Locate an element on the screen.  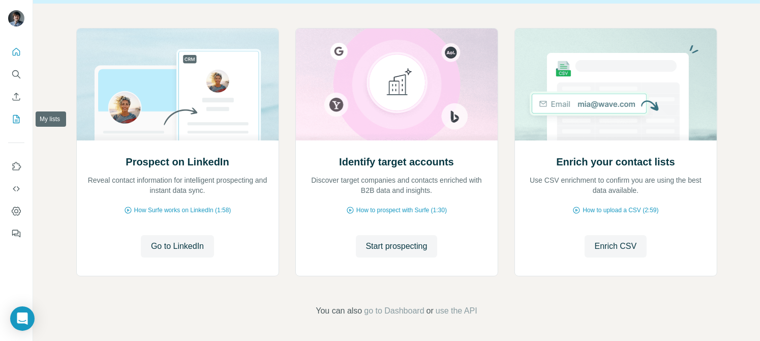
span: go to Dashboard is located at coordinates (394, 311).